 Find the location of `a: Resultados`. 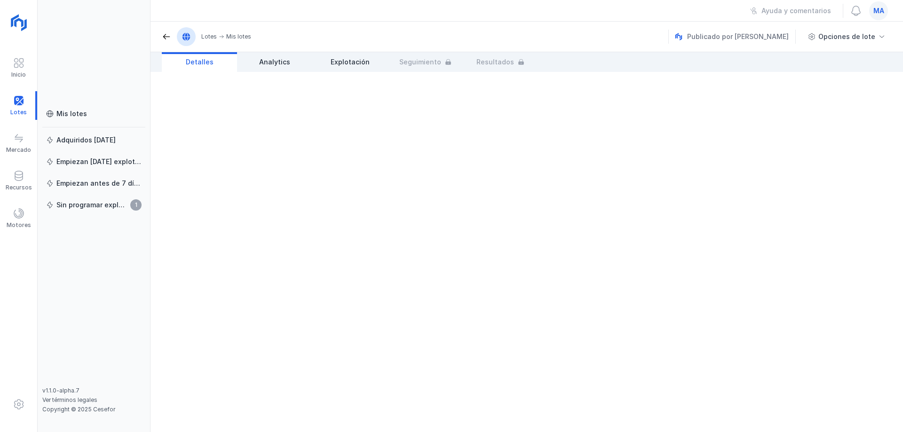

a: Resultados is located at coordinates (501, 62).